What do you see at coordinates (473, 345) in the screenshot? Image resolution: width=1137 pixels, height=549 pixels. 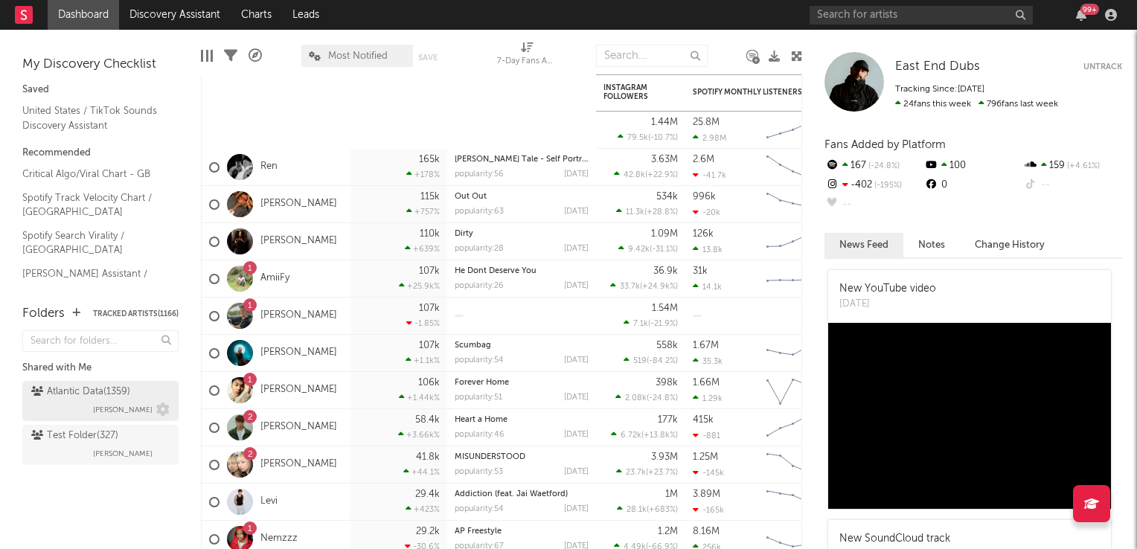 I see `a: Scumbag` at bounding box center [473, 345].